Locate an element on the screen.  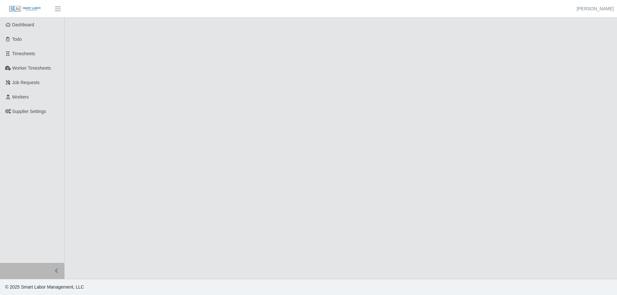
span: Timesheets is located at coordinates (24, 54).